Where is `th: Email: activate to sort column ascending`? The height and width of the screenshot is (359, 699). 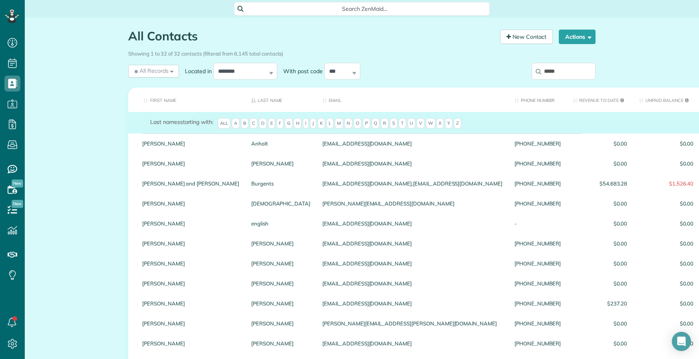 th: Email: activate to sort column ascending is located at coordinates (412, 99).